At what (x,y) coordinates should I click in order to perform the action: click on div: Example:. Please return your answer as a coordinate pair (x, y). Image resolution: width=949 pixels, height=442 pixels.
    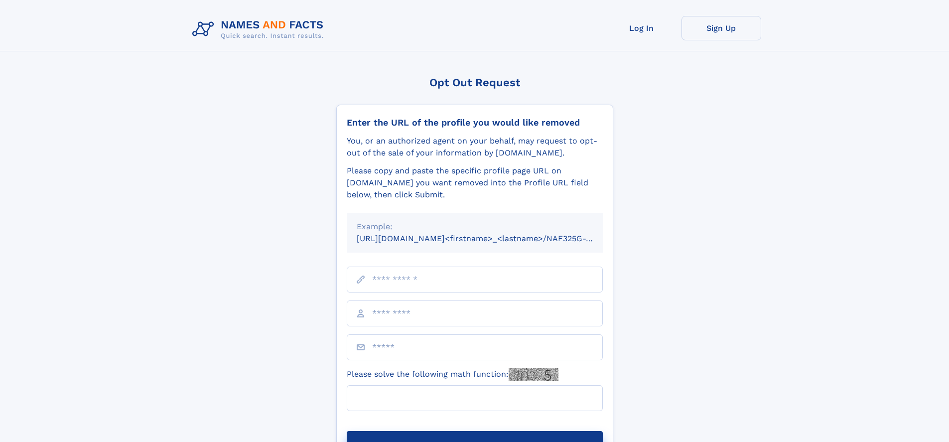
    Looking at the image, I should click on (475, 227).